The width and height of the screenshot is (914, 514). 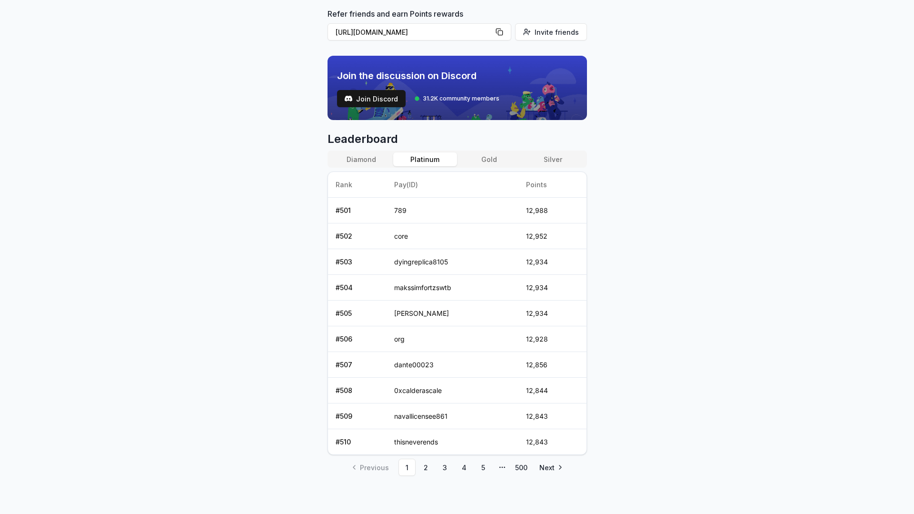 What do you see at coordinates (452, 288) in the screenshot?
I see `td: makssimfortzswtb` at bounding box center [452, 288].